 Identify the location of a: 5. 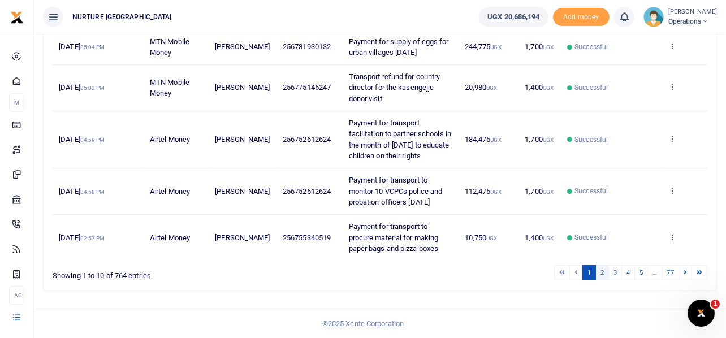
(642, 273).